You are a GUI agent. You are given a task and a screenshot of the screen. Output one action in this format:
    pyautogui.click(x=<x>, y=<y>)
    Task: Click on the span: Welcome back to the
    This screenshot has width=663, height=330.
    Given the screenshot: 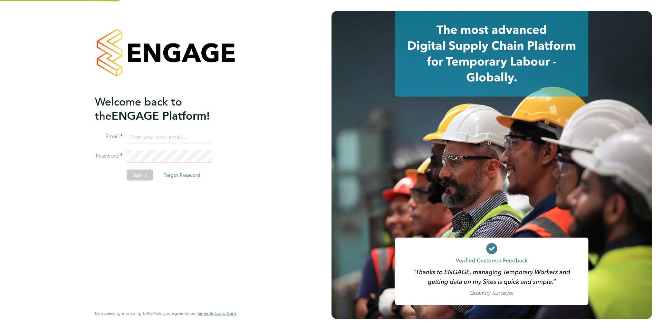 What is the action you would take?
    pyautogui.click(x=138, y=109)
    